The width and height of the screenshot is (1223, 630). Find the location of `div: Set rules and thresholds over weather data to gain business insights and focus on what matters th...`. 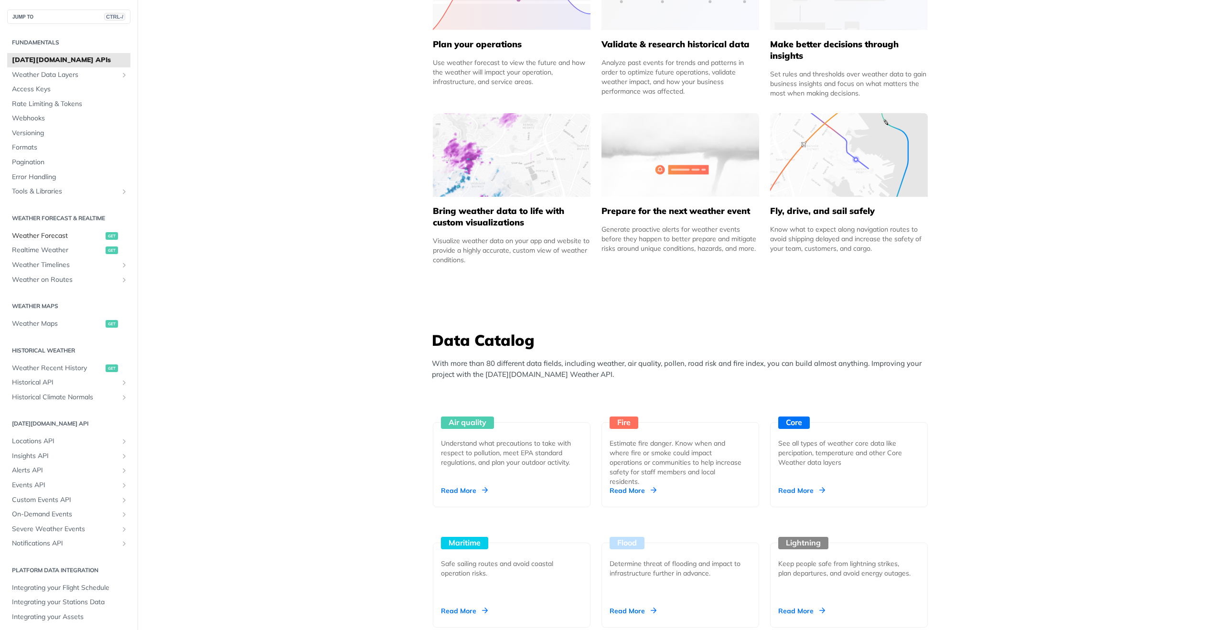

div: Set rules and thresholds over weather data to gain business insights and focus on what matters th... is located at coordinates (849, 84).